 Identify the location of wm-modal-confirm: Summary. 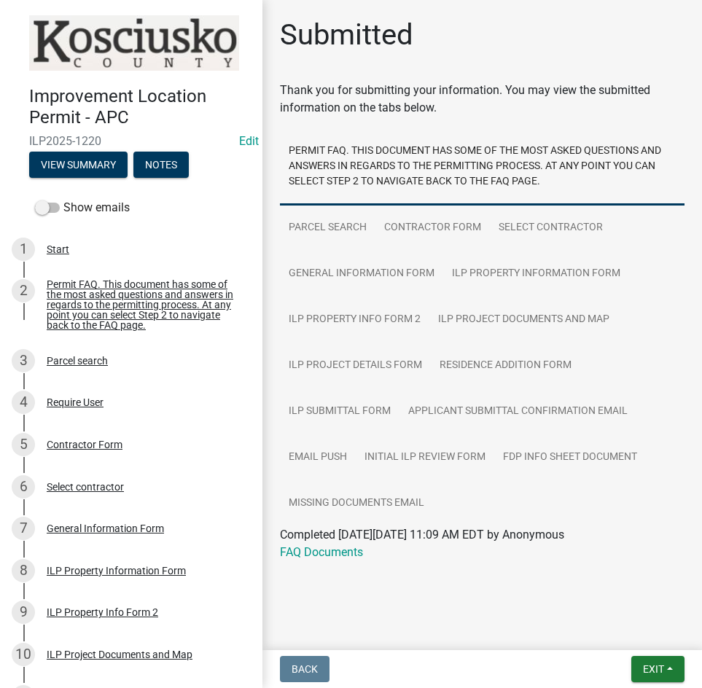
(78, 165).